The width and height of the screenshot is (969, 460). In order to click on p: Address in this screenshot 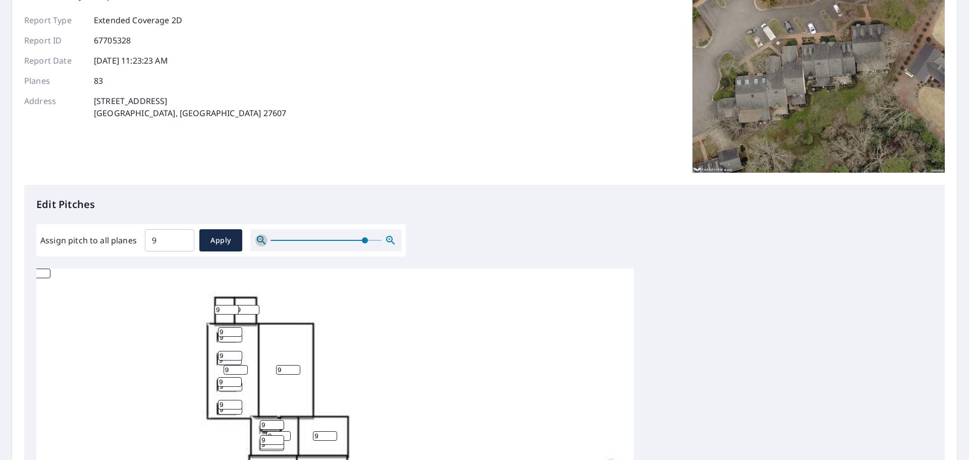, I will do `click(55, 107)`.